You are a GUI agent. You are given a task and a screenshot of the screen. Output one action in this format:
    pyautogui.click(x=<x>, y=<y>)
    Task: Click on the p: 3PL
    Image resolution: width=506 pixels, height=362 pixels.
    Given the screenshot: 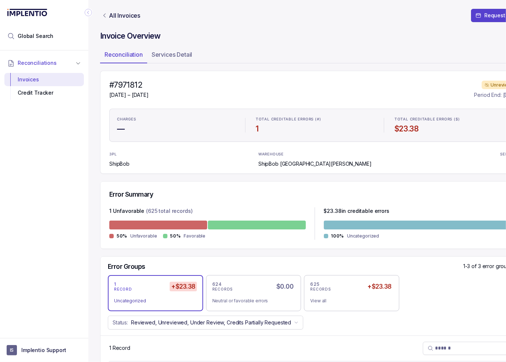 What is the action you would take?
    pyautogui.click(x=119, y=154)
    